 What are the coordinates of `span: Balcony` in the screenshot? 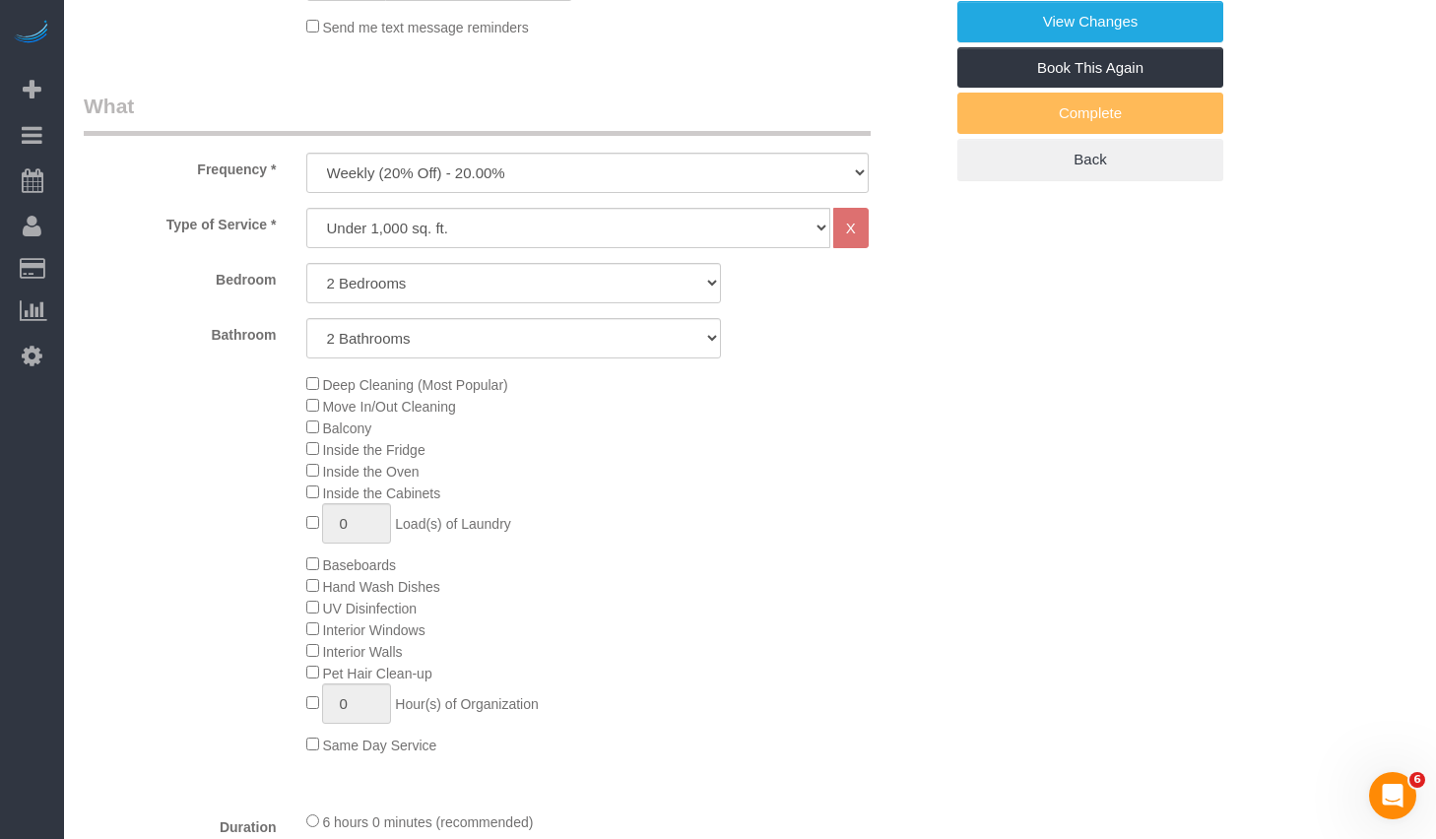 It's located at (347, 428).